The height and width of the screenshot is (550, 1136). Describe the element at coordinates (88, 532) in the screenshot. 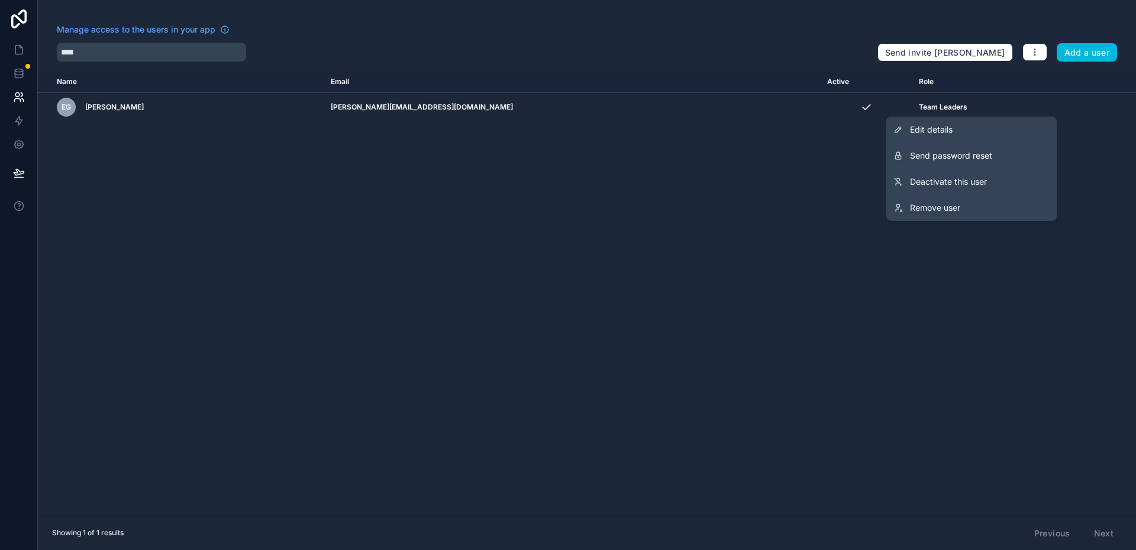

I see `span: Showing 1 of 1 results` at that location.